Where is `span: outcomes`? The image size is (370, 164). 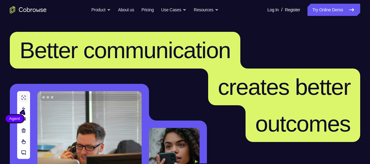
span: outcomes is located at coordinates (303, 124).